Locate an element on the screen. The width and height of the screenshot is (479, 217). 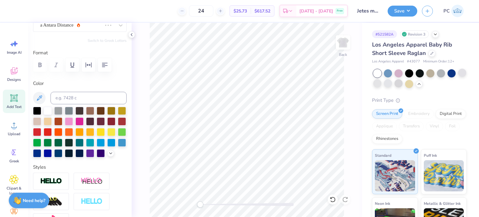
div: Applique is located at coordinates (384, 126).